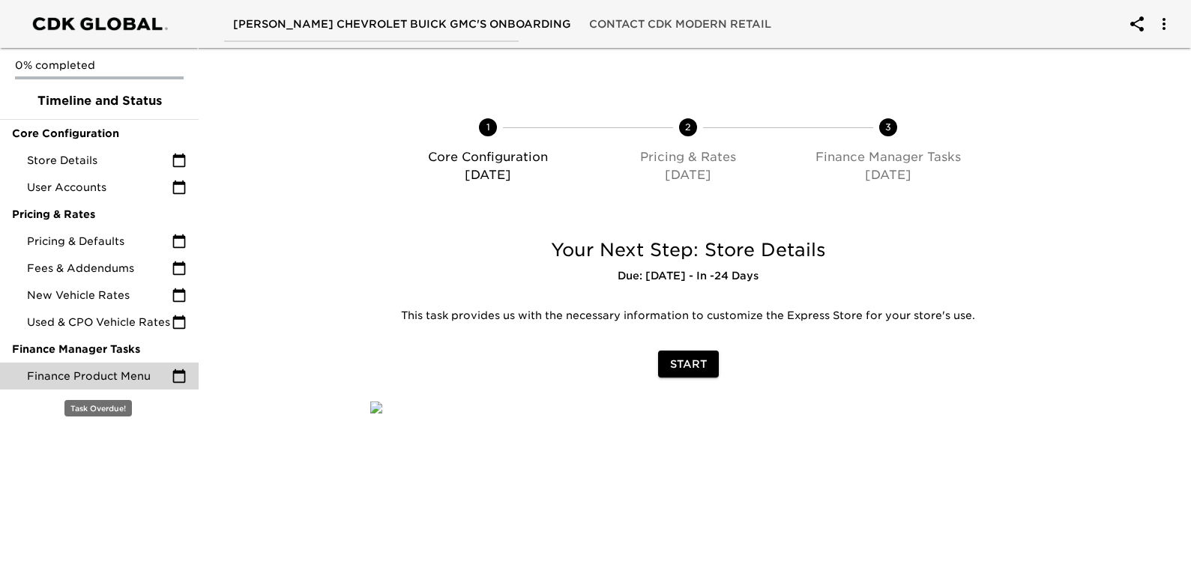 The width and height of the screenshot is (1191, 573). What do you see at coordinates (99, 268) in the screenshot?
I see `span: Fees & Addendums` at bounding box center [99, 268].